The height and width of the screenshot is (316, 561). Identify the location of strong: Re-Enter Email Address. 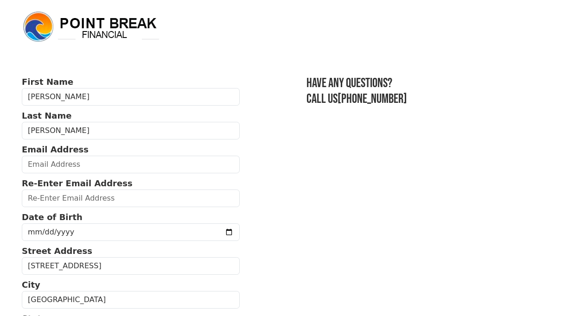
(77, 183).